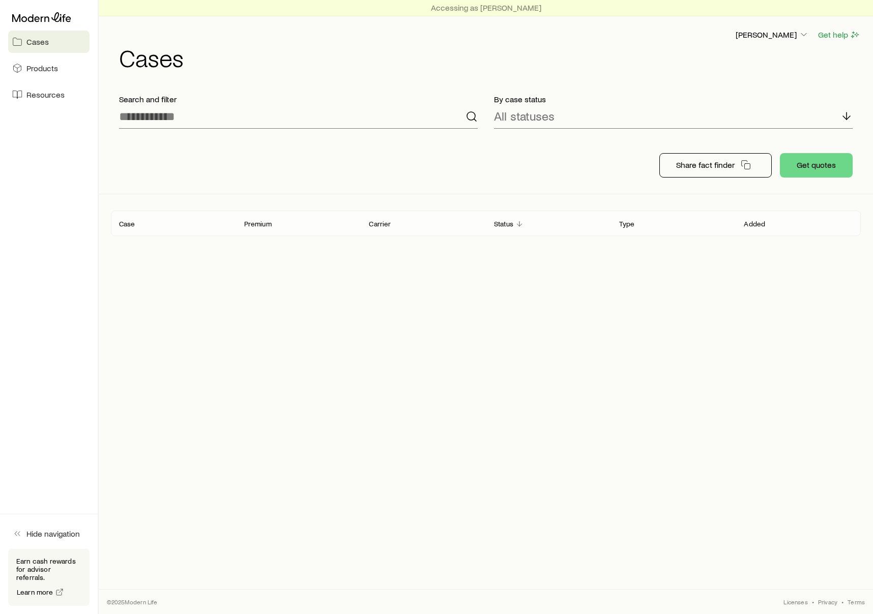 Image resolution: width=873 pixels, height=614 pixels. I want to click on p: Carrier, so click(379, 224).